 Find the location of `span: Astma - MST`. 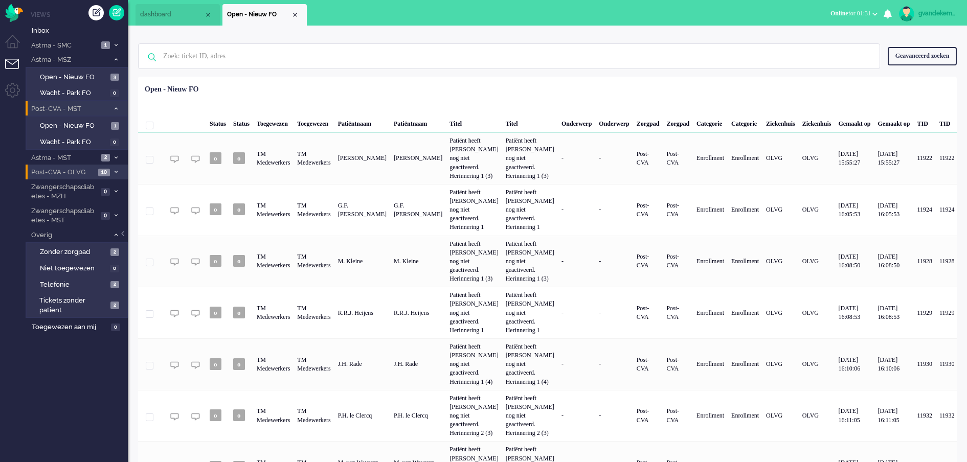

span: Astma - MST is located at coordinates (64, 158).